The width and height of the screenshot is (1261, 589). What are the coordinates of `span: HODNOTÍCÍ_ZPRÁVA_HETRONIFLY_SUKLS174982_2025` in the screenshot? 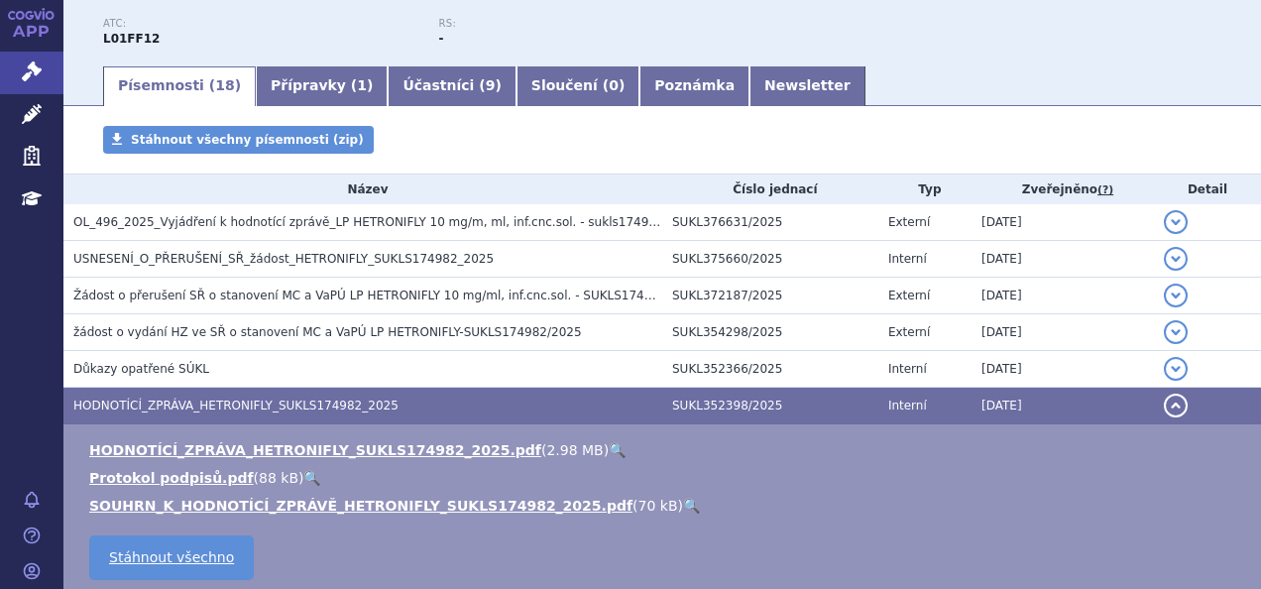 It's located at (236, 406).